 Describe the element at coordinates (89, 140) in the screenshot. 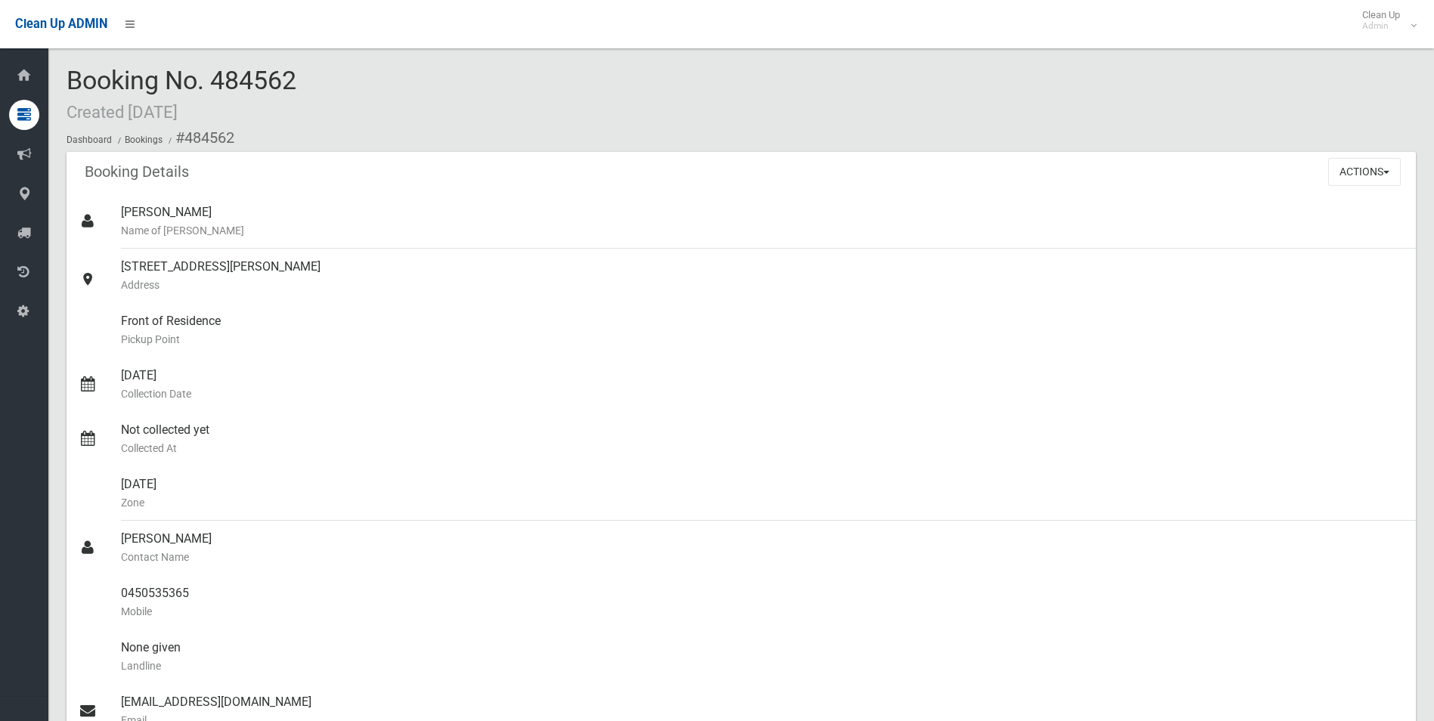

I see `a: Dashboard` at that location.